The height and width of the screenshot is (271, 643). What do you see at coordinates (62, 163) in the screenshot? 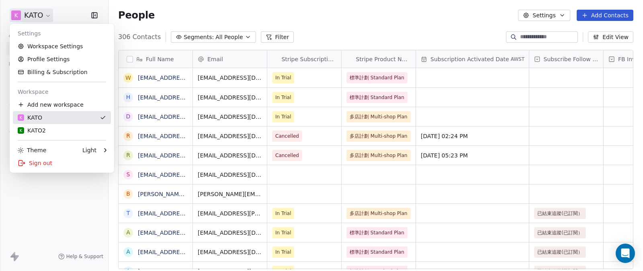
I see `div: Sign out` at bounding box center [62, 163].